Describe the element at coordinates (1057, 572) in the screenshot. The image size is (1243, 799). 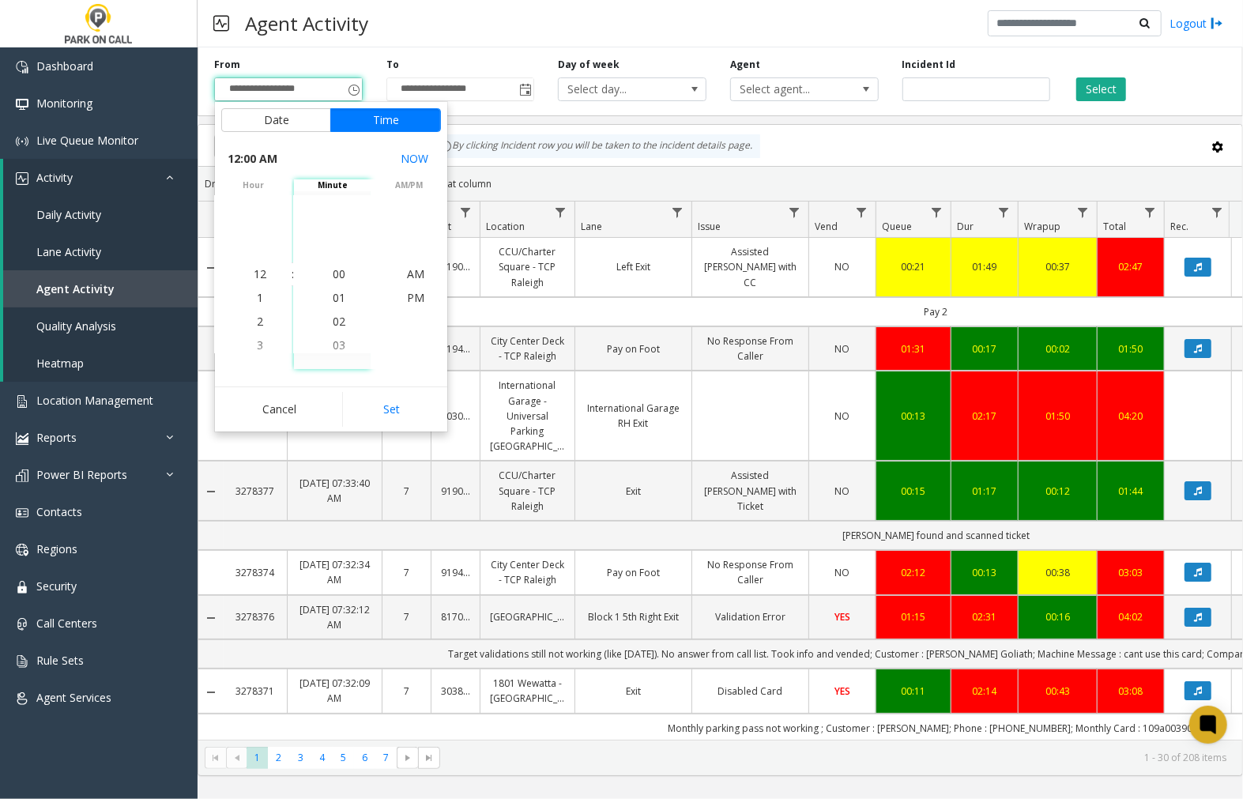
I see `a: 00:38` at that location.